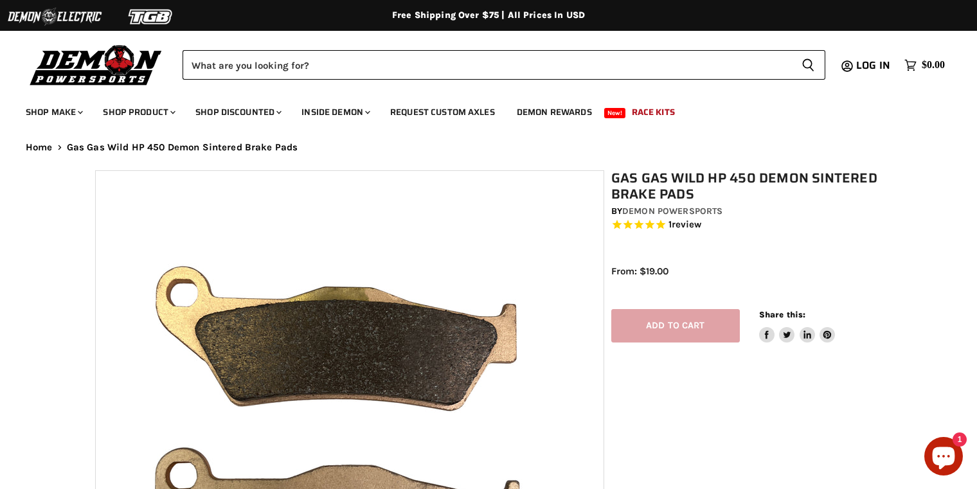 The image size is (977, 489). Describe the element at coordinates (237, 112) in the screenshot. I see `a: Shop Discounted` at that location.